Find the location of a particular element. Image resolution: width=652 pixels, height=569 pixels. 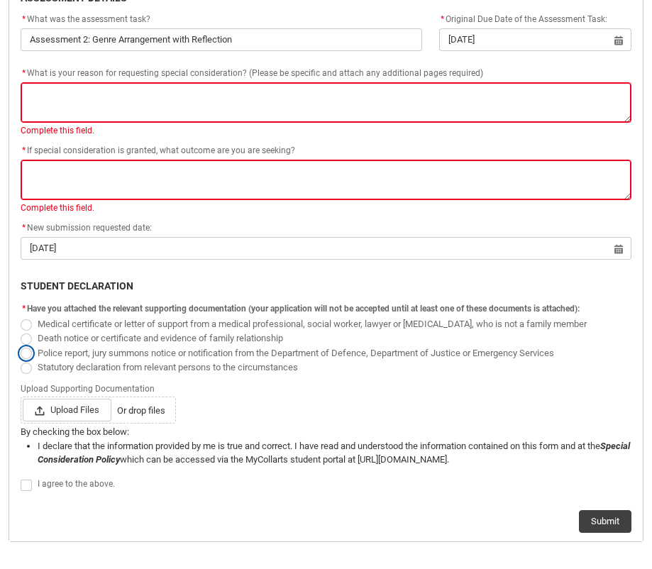

span: Original Due Date of the Assessment Task: is located at coordinates (523, 19).